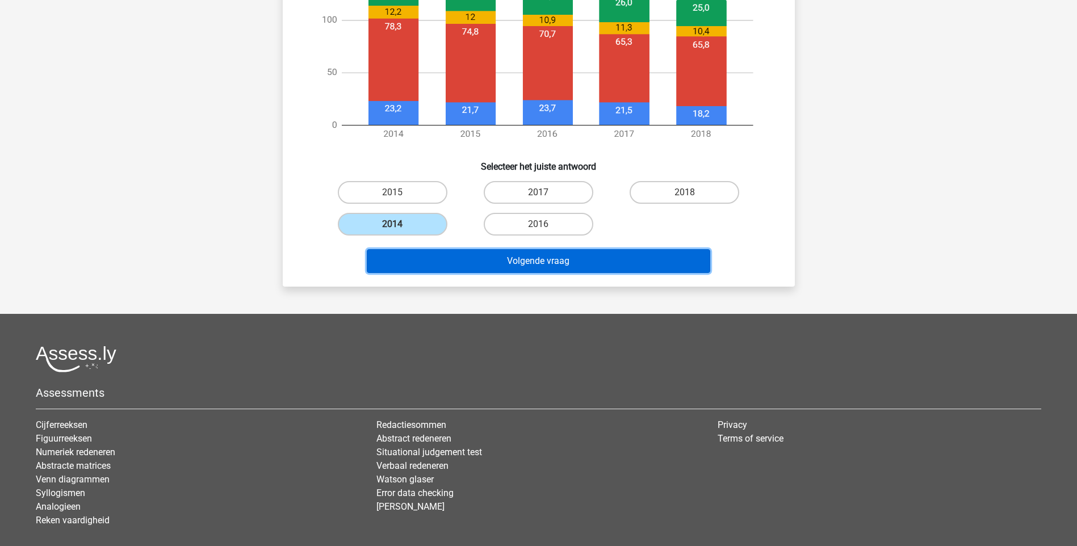  Describe the element at coordinates (414, 438) in the screenshot. I see `a: Abstract redeneren` at that location.